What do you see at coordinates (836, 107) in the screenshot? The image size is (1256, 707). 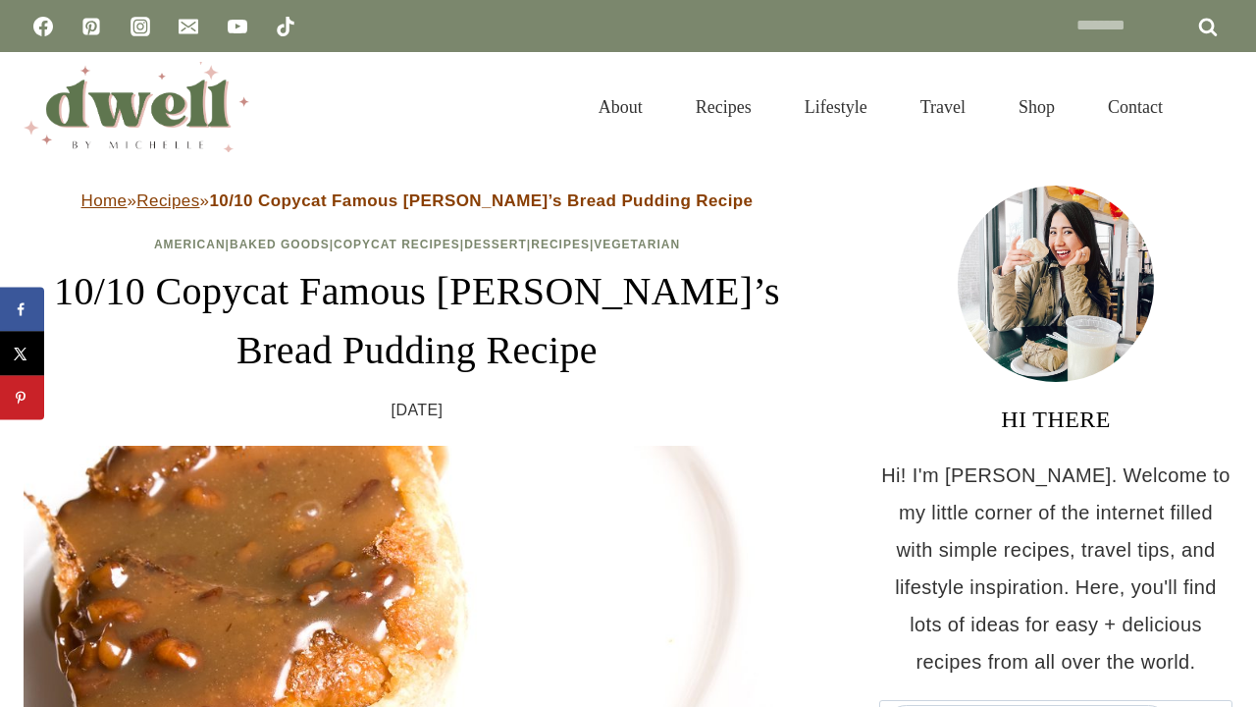 I see `a: Lifestyle` at bounding box center [836, 107].